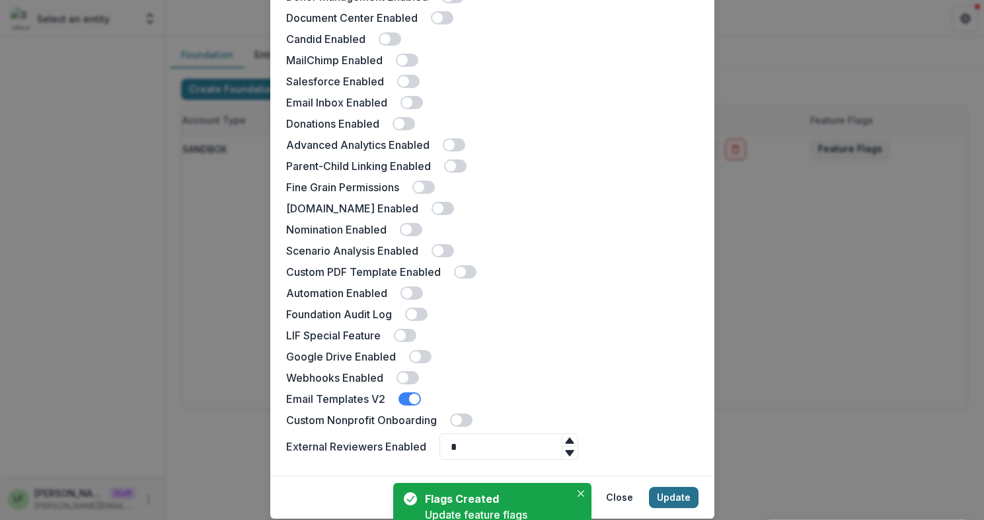  What do you see at coordinates (335, 60) in the screenshot?
I see `label: MailChimp Enabled` at bounding box center [335, 60].